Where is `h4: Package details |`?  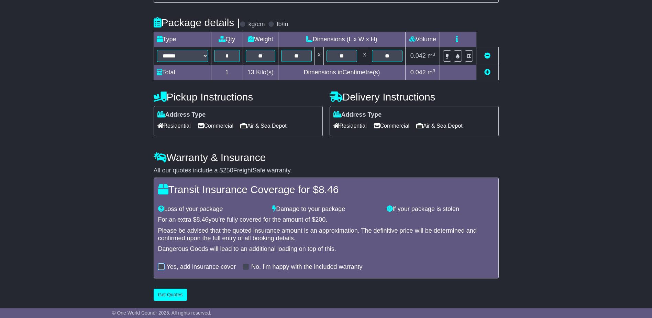
h4: Package details | is located at coordinates (197, 22).